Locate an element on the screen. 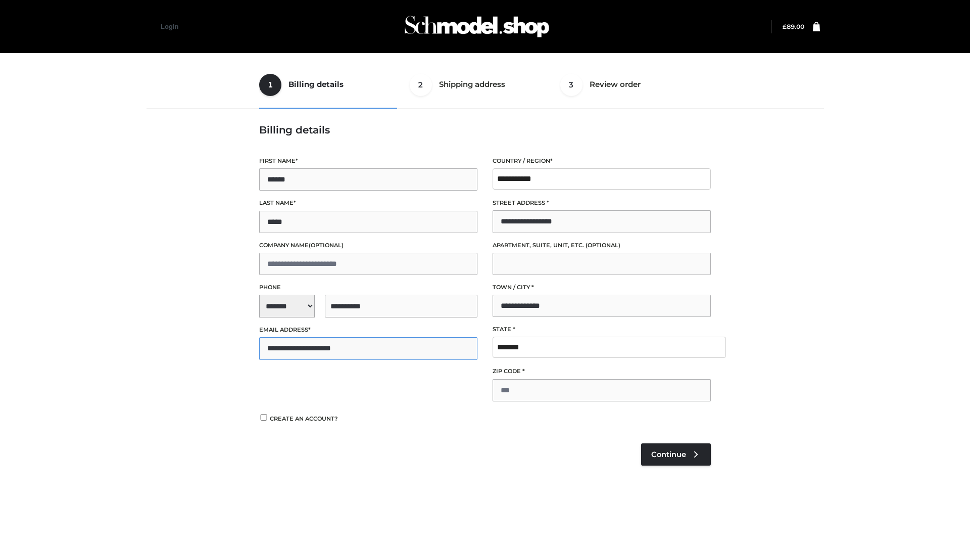 Image resolution: width=970 pixels, height=546 pixels. label: Country / Region is located at coordinates (602, 161).